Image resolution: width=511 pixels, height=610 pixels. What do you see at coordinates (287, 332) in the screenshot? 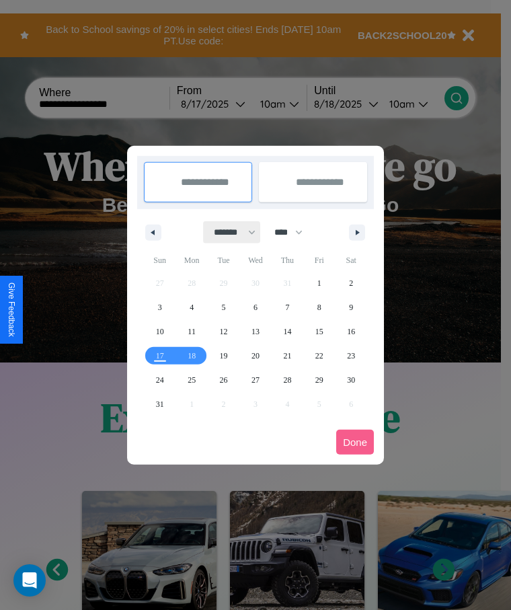
I see `button: 14` at bounding box center [287, 332].